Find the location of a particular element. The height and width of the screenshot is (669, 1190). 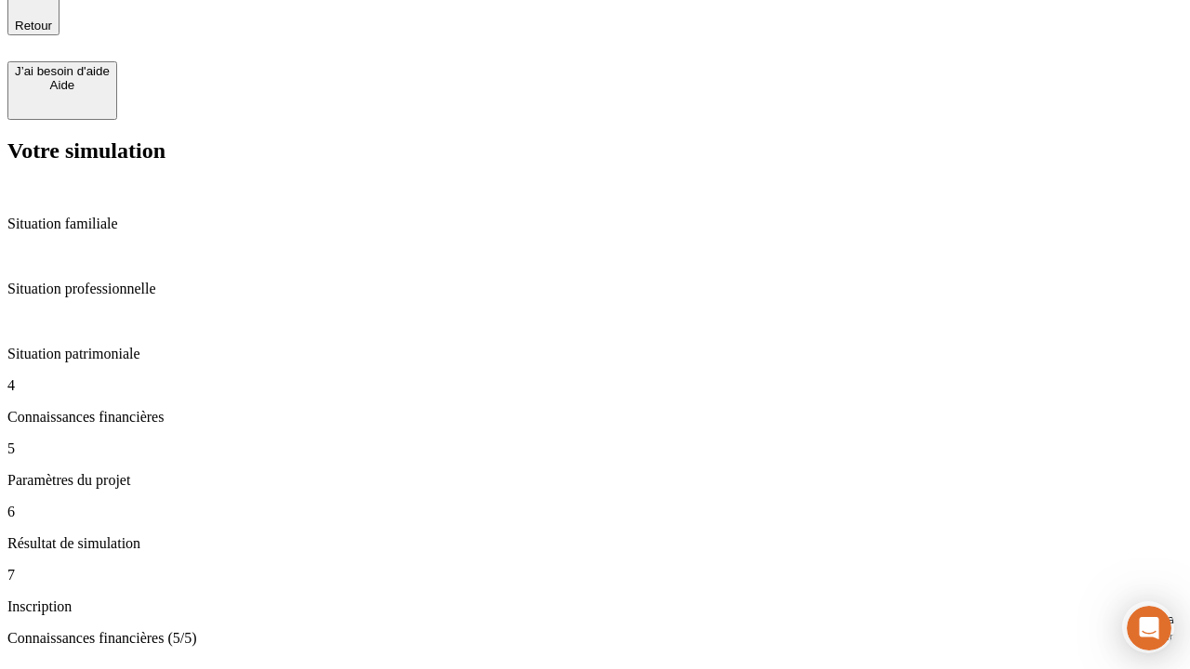

p: Paramètres du projet is located at coordinates (595, 480).